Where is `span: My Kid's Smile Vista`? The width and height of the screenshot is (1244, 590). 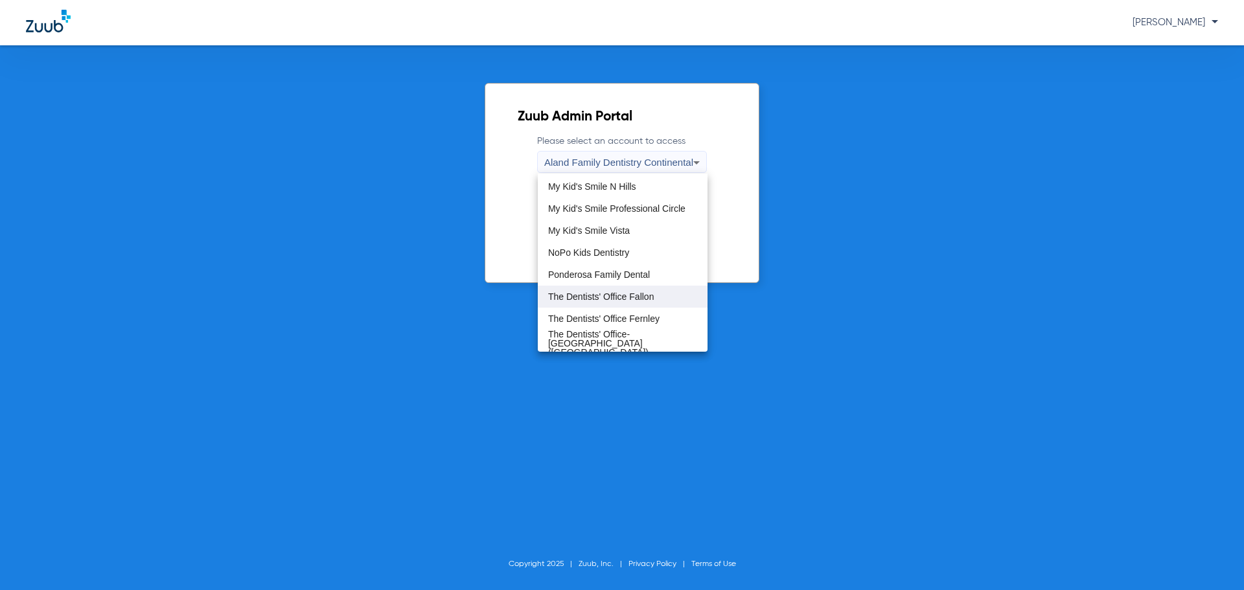 span: My Kid's Smile Vista is located at coordinates (589, 231).